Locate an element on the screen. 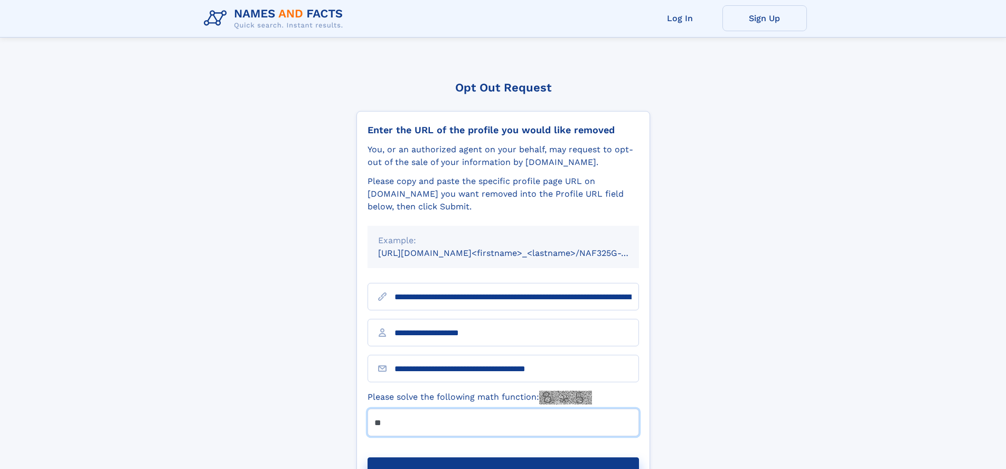 The width and height of the screenshot is (1006, 469). div: Enter the URL of the profile you would like removed is located at coordinates (503, 130).